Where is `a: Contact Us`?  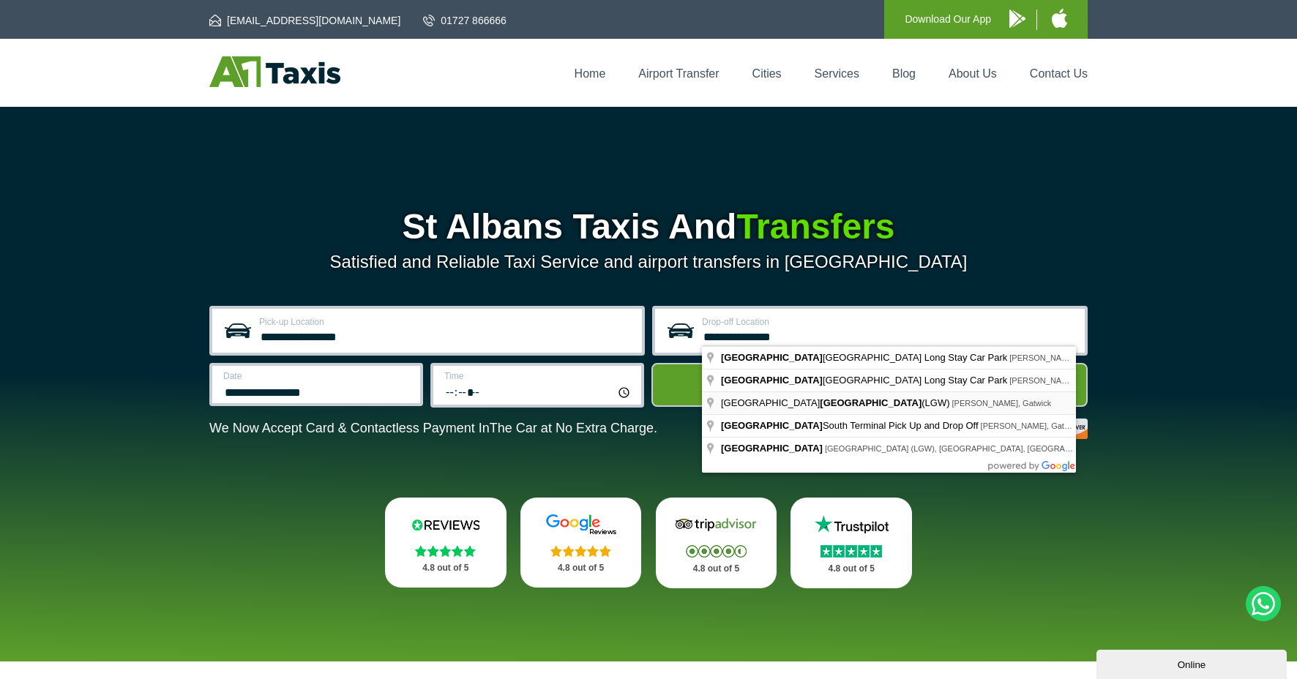
a: Contact Us is located at coordinates (1058, 73).